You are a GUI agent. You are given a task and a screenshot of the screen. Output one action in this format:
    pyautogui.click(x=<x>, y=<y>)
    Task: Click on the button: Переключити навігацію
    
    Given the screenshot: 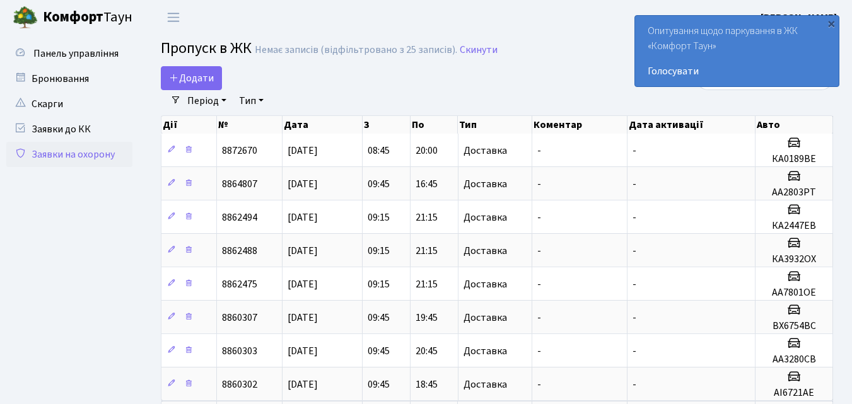 What is the action you would take?
    pyautogui.click(x=173, y=17)
    